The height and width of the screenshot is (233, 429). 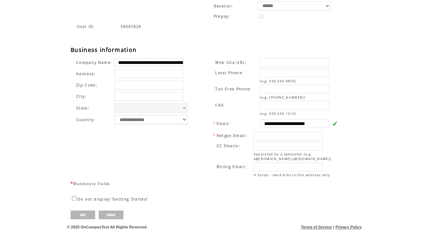 I want to click on span: State:, so click(x=94, y=108).